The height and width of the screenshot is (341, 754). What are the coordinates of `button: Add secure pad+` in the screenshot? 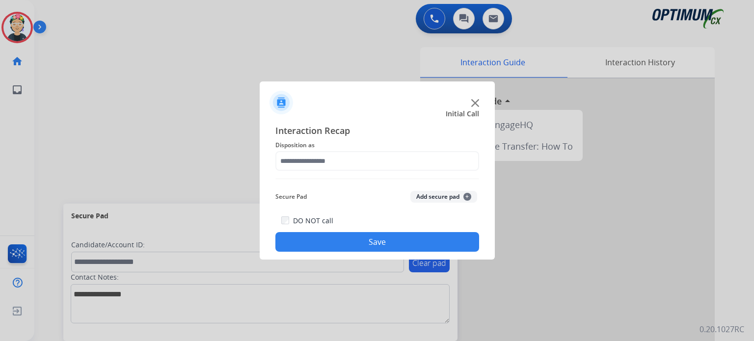 It's located at (444, 197).